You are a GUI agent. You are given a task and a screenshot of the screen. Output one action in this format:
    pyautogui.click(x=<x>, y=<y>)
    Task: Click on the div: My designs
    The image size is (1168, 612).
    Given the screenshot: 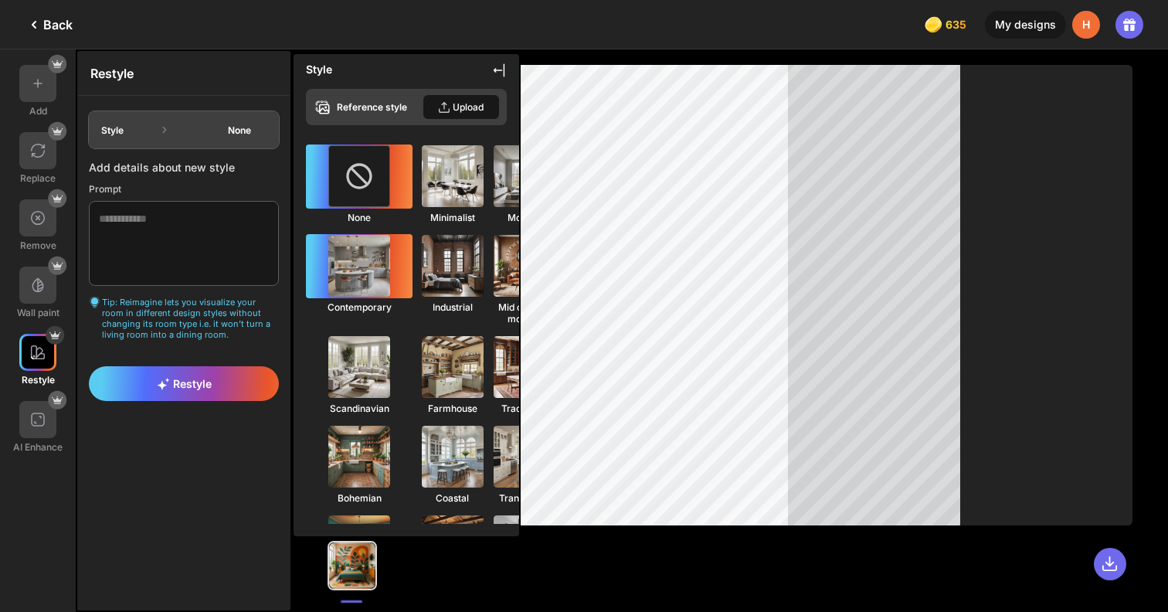 What is the action you would take?
    pyautogui.click(x=1025, y=25)
    